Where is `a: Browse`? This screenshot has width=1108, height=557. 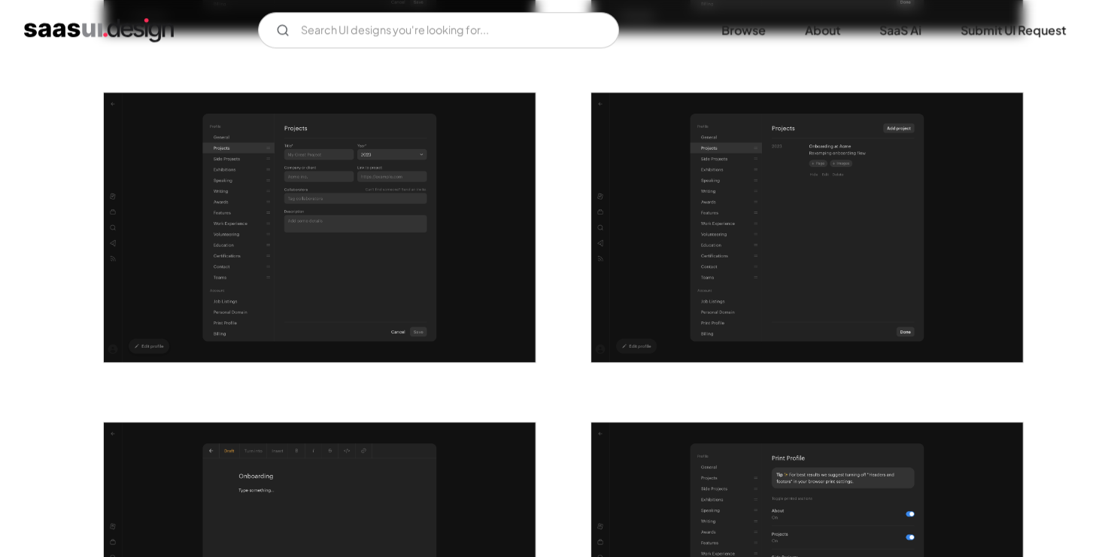
a: Browse is located at coordinates (743, 30).